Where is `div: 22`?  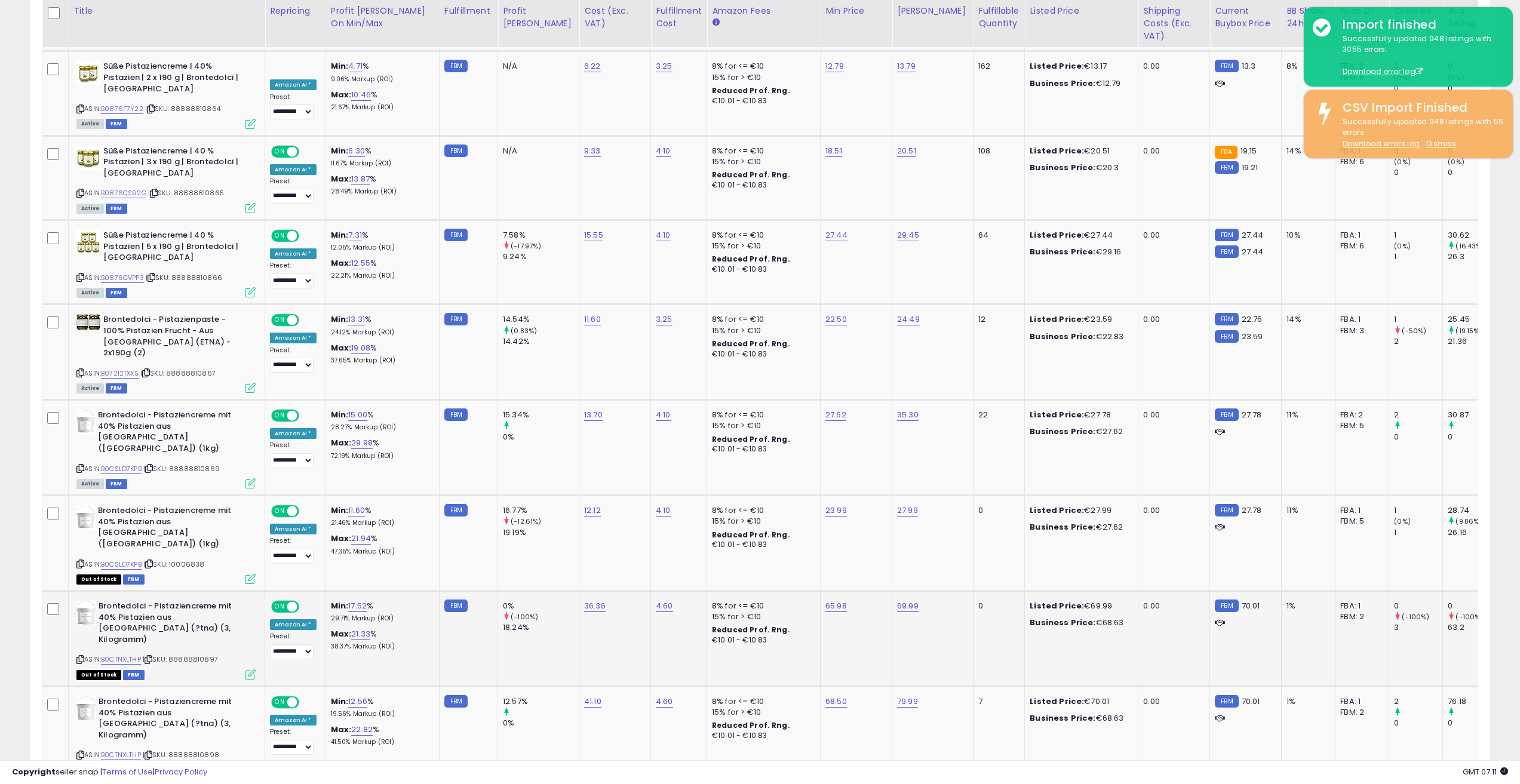 div: 22 is located at coordinates (997, 415).